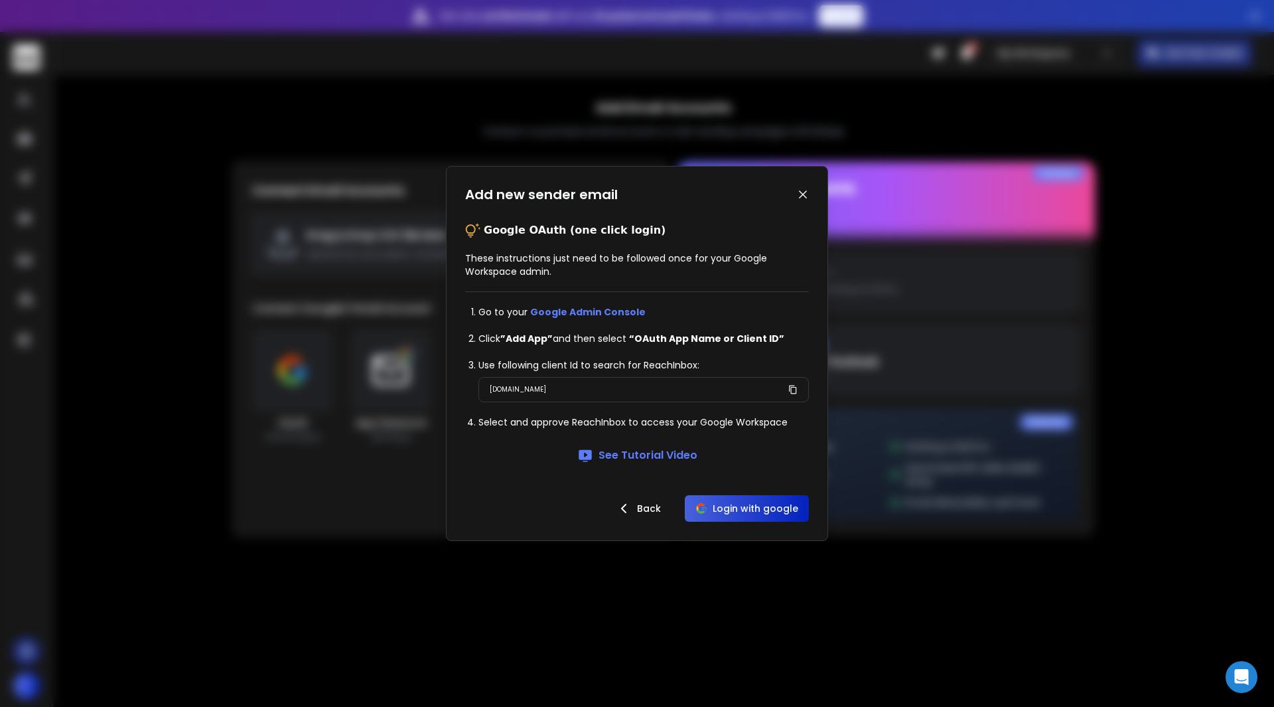  What do you see at coordinates (747, 508) in the screenshot?
I see `button: Login with google` at bounding box center [747, 508].